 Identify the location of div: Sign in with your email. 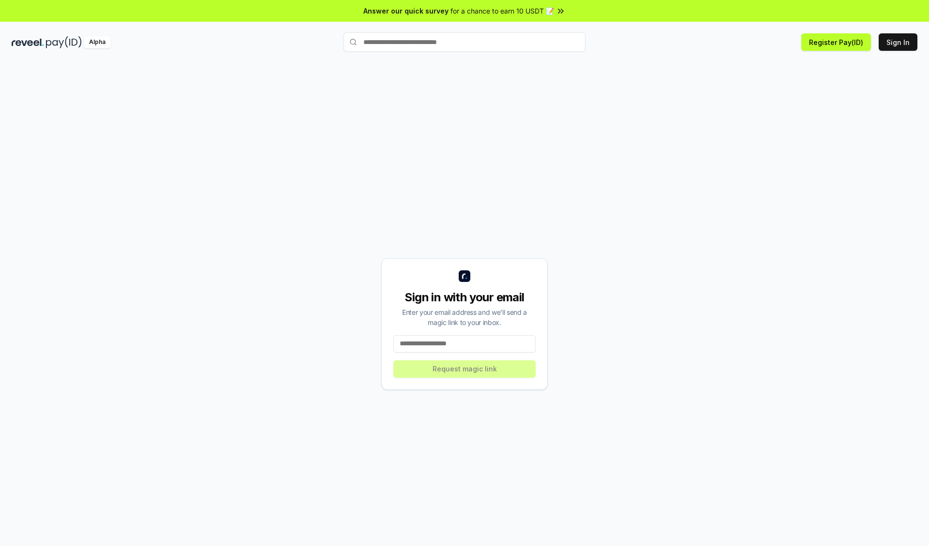
(464, 297).